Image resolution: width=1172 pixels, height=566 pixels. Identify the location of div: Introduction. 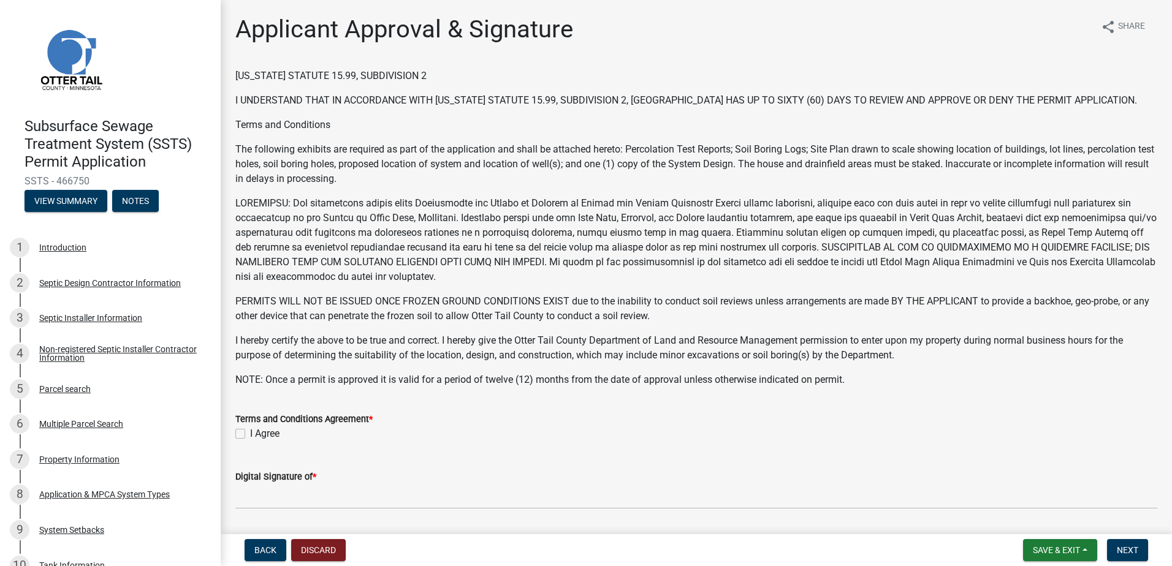
(63, 248).